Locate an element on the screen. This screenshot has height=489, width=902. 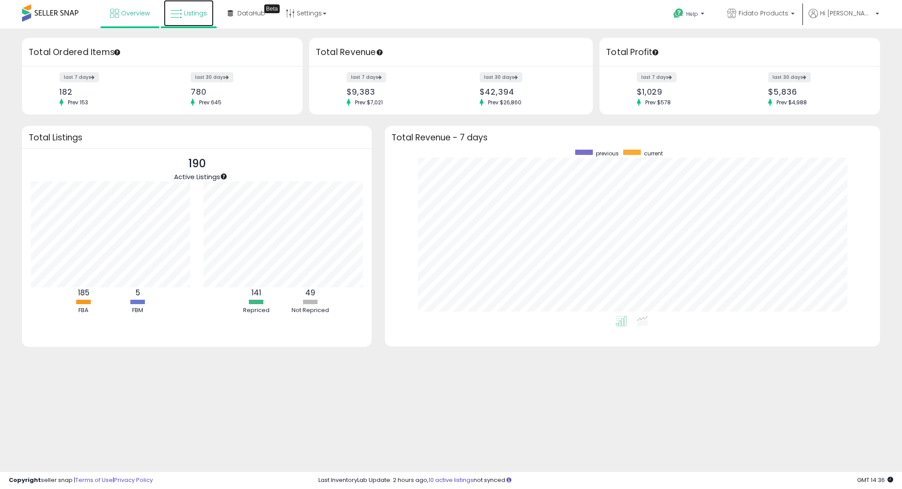
h3: Total Revenue - 7 days is located at coordinates (632, 137).